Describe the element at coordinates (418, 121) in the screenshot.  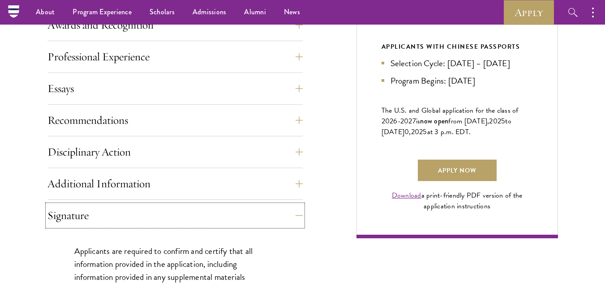
I see `span: is` at that location.